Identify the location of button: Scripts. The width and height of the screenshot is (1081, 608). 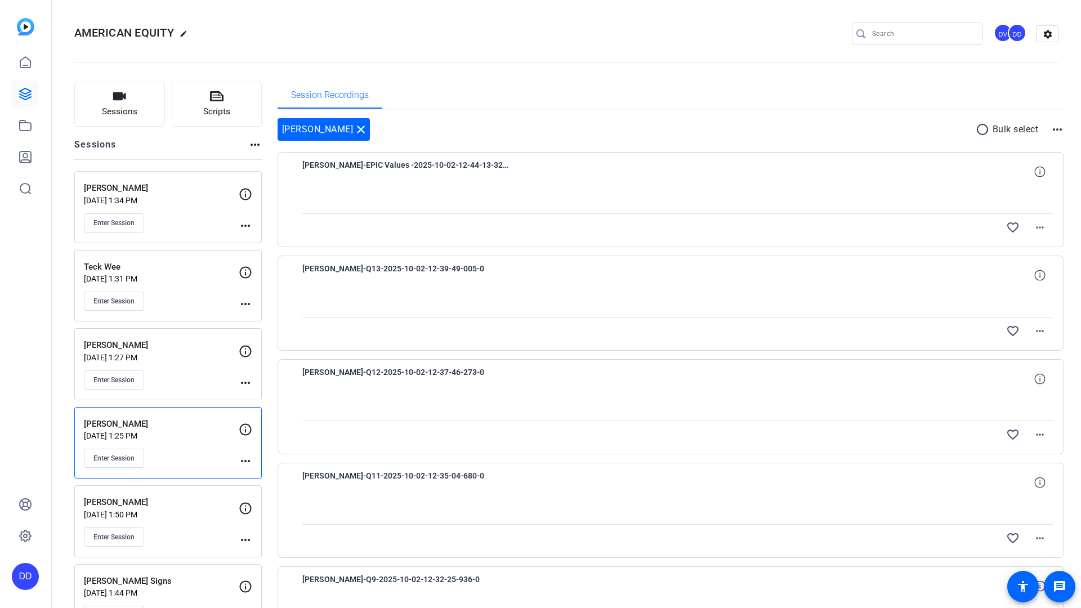
(217, 104).